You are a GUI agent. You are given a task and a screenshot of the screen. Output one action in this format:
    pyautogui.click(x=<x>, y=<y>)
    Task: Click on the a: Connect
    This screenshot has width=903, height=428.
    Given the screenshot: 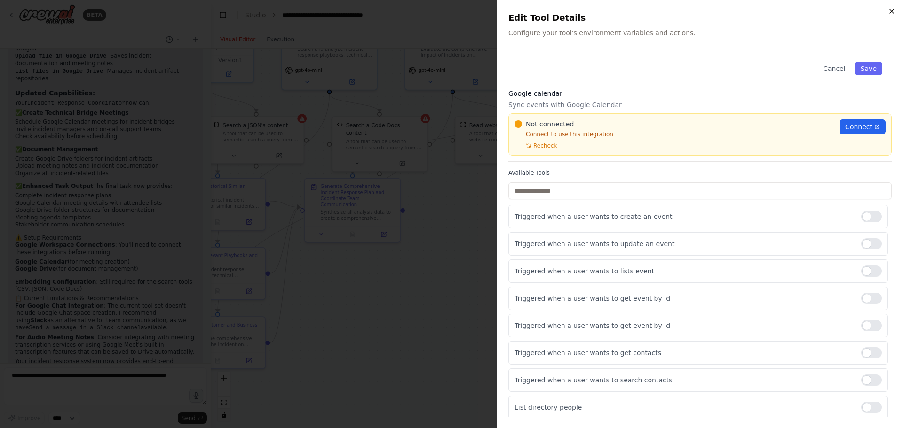 What is the action you would take?
    pyautogui.click(x=862, y=127)
    